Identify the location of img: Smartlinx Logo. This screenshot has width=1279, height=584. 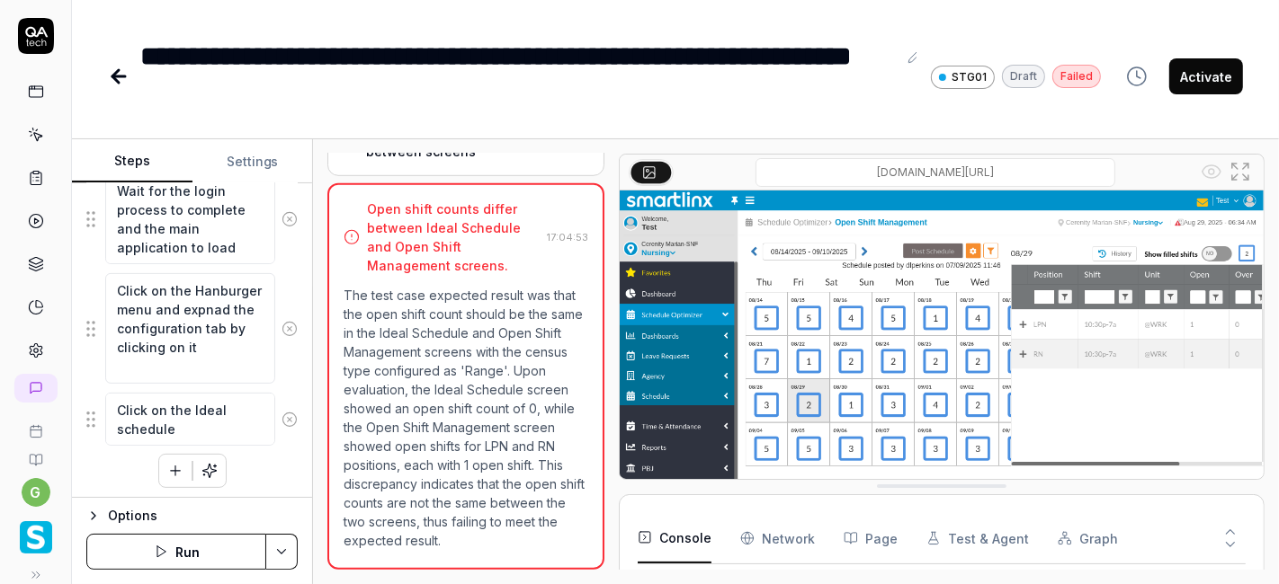
(36, 538).